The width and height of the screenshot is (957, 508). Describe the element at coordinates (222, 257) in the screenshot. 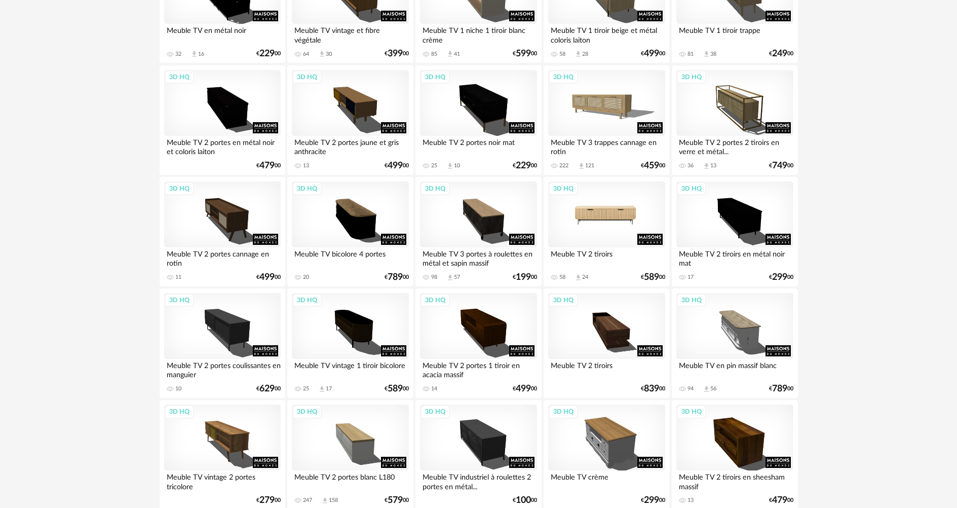

I see `div: Meuble TV 2 portes cannage en rotin` at that location.